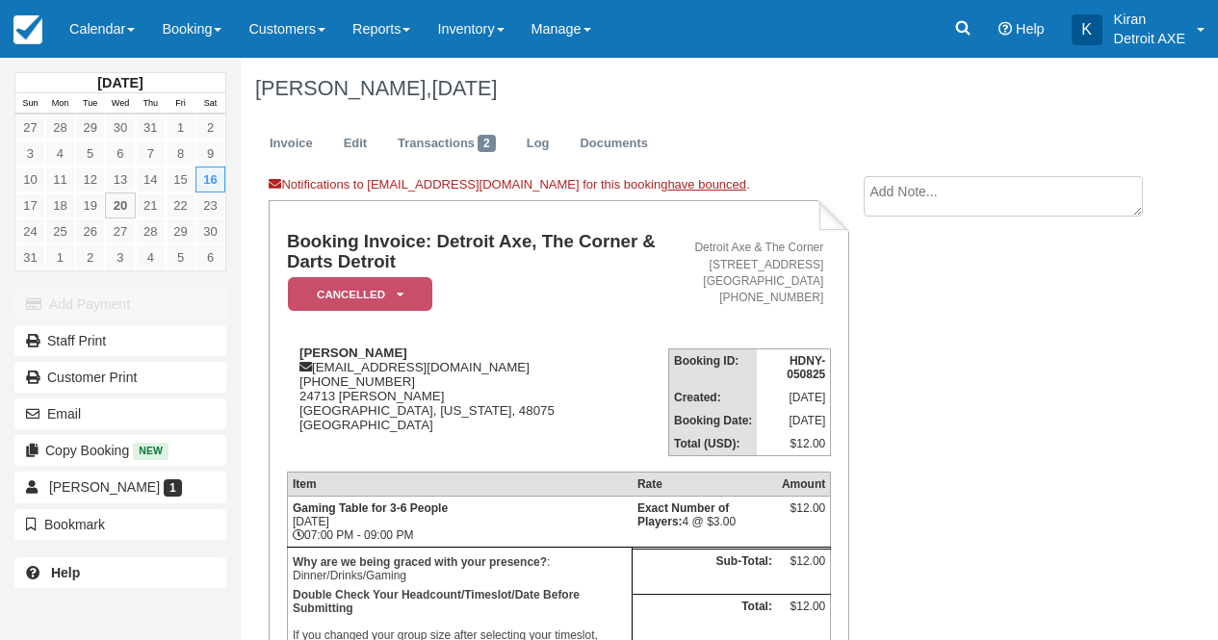  What do you see at coordinates (120, 573) in the screenshot?
I see `a: Help` at bounding box center [120, 573].